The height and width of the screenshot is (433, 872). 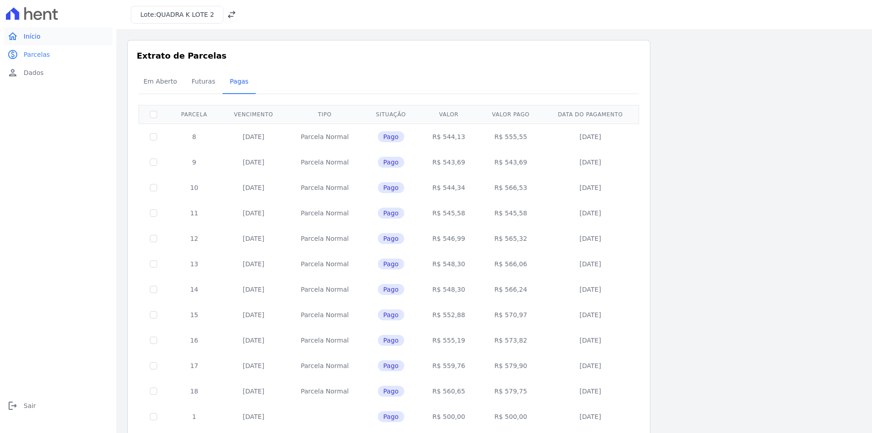 What do you see at coordinates (511, 315) in the screenshot?
I see `td: R$ 570,97` at bounding box center [511, 315].